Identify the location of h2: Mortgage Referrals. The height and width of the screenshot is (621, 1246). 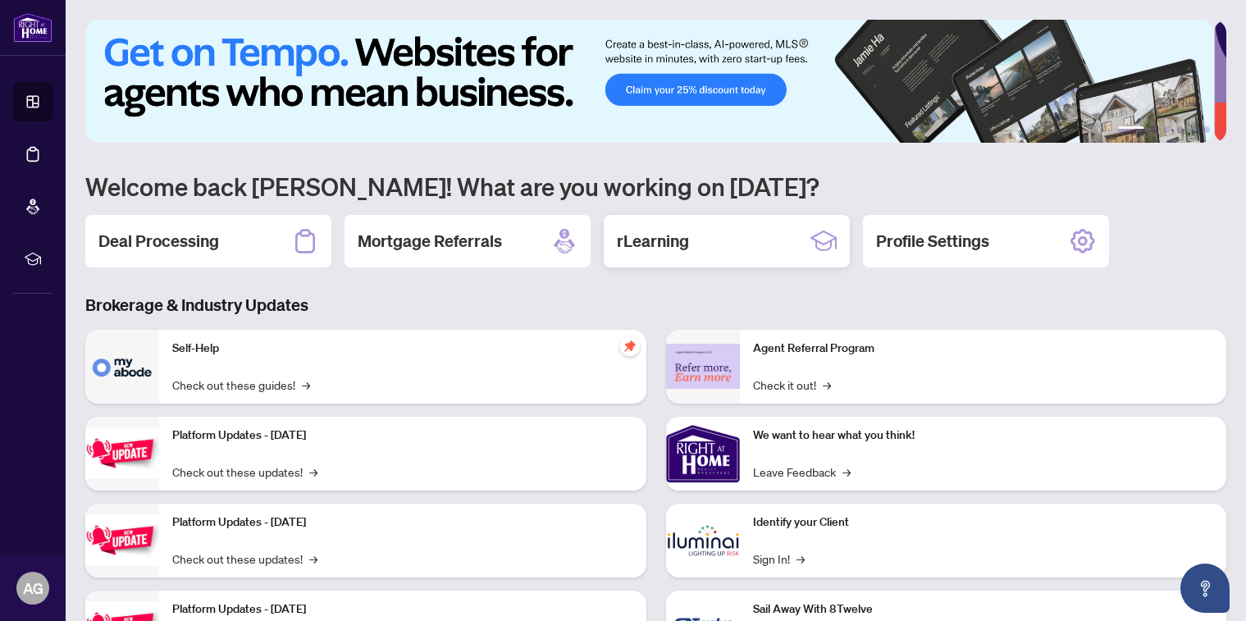
(430, 241).